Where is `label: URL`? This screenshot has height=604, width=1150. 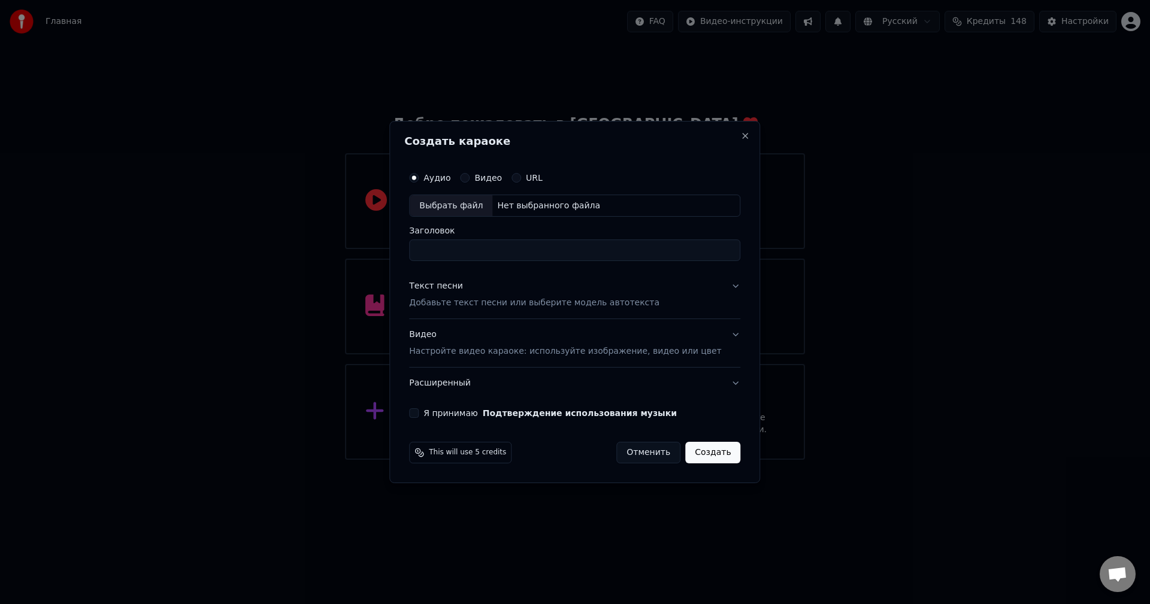 label: URL is located at coordinates (534, 178).